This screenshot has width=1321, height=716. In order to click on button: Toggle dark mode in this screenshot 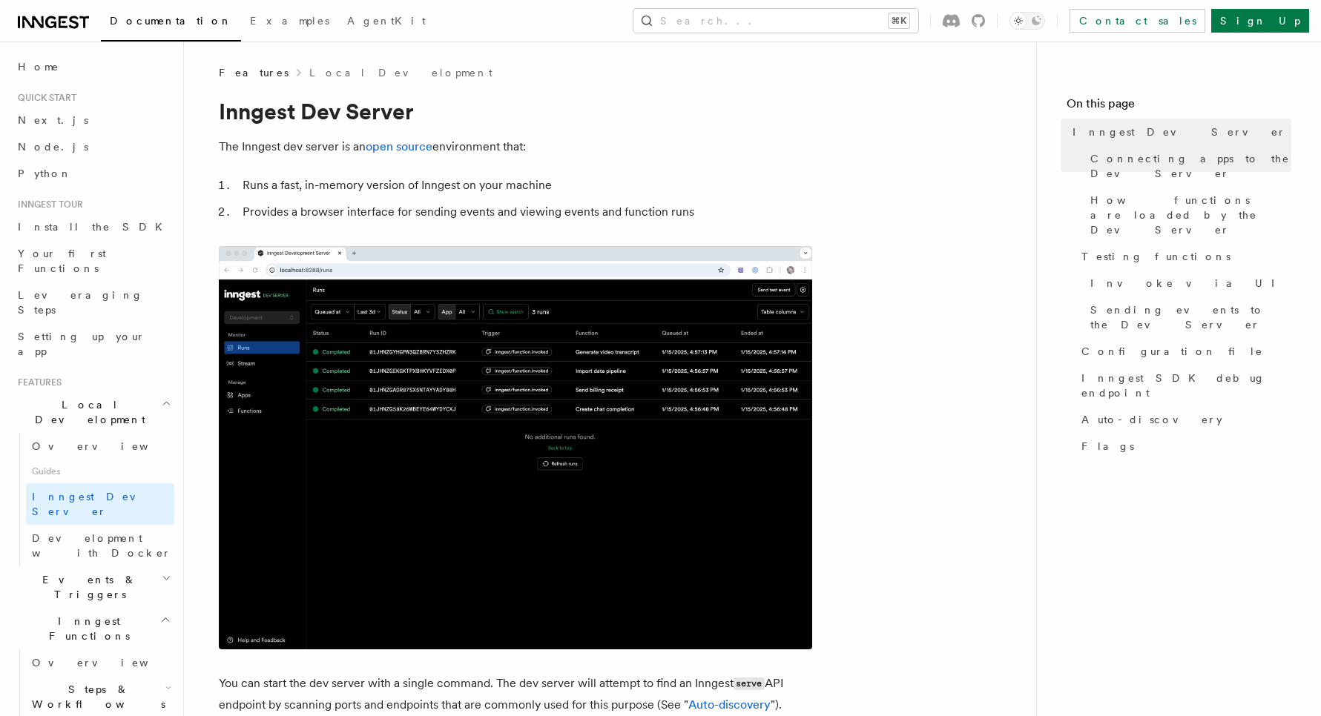, I will do `click(1027, 21)`.